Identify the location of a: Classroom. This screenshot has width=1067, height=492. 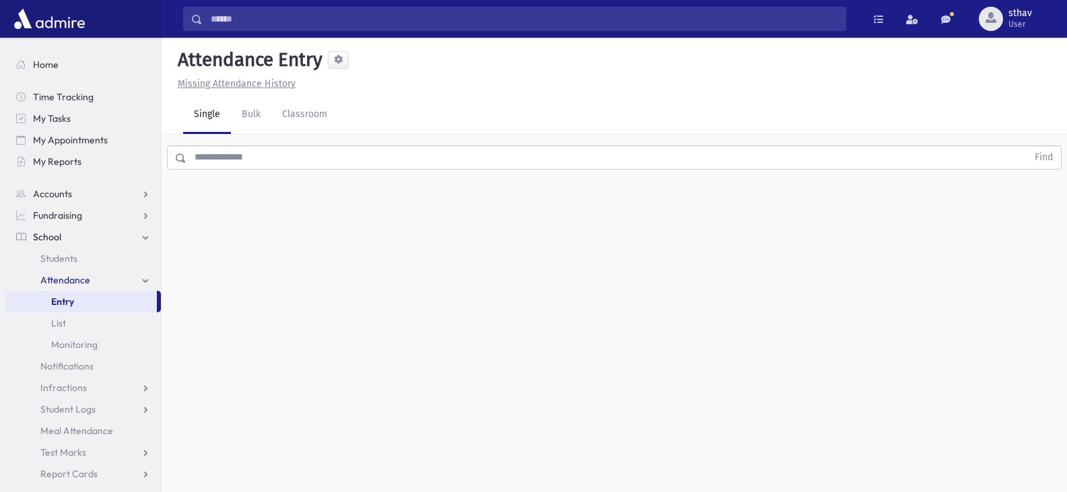
(304, 115).